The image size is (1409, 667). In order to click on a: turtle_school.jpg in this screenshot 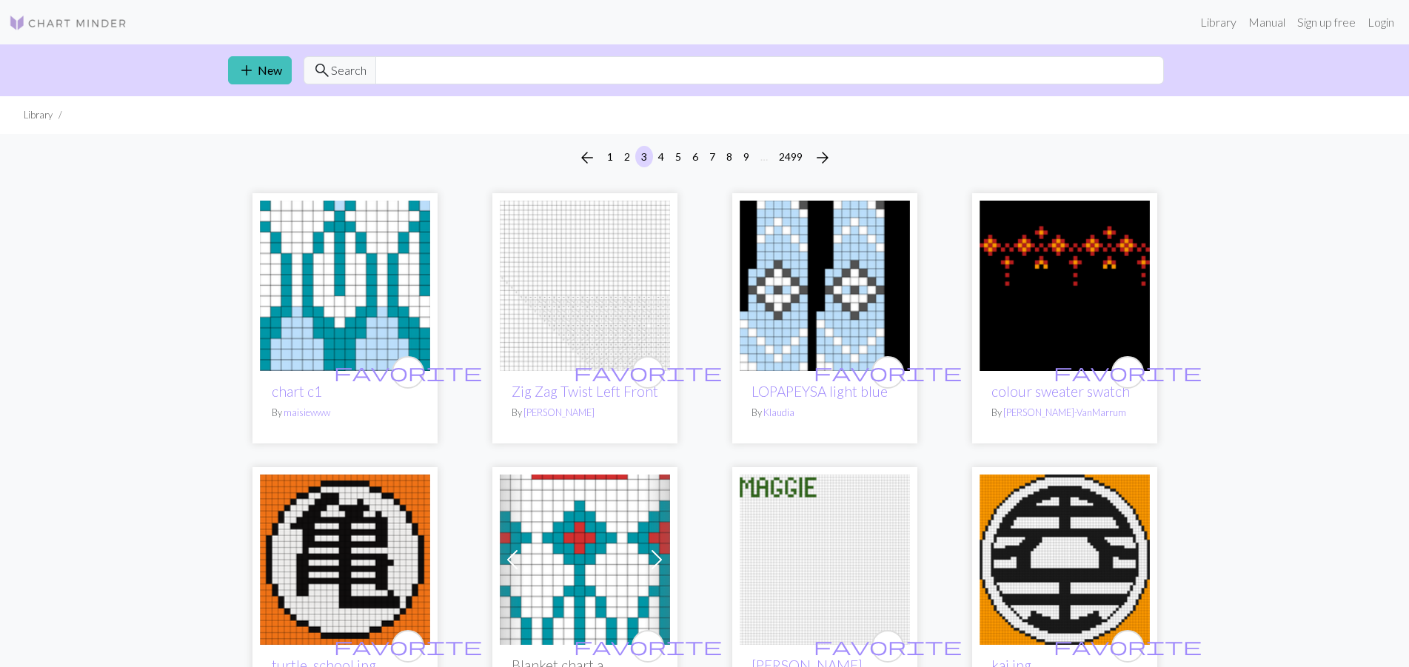, I will do `click(345, 557)`.